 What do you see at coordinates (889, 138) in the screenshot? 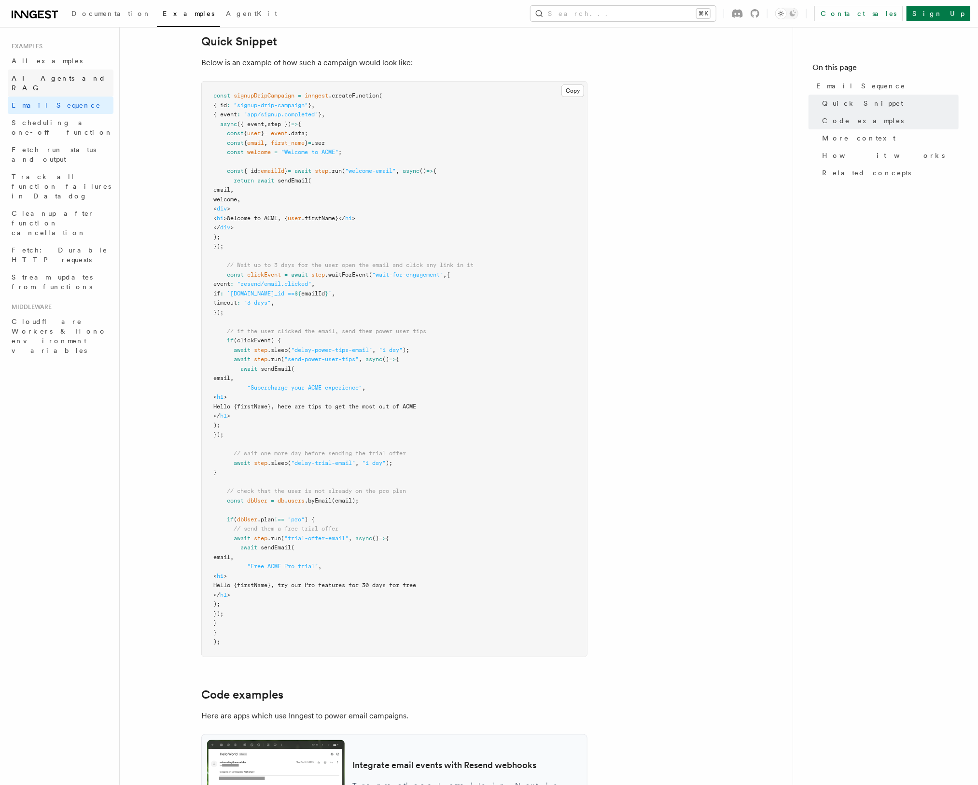
I see `a: More context` at bounding box center [889, 138].